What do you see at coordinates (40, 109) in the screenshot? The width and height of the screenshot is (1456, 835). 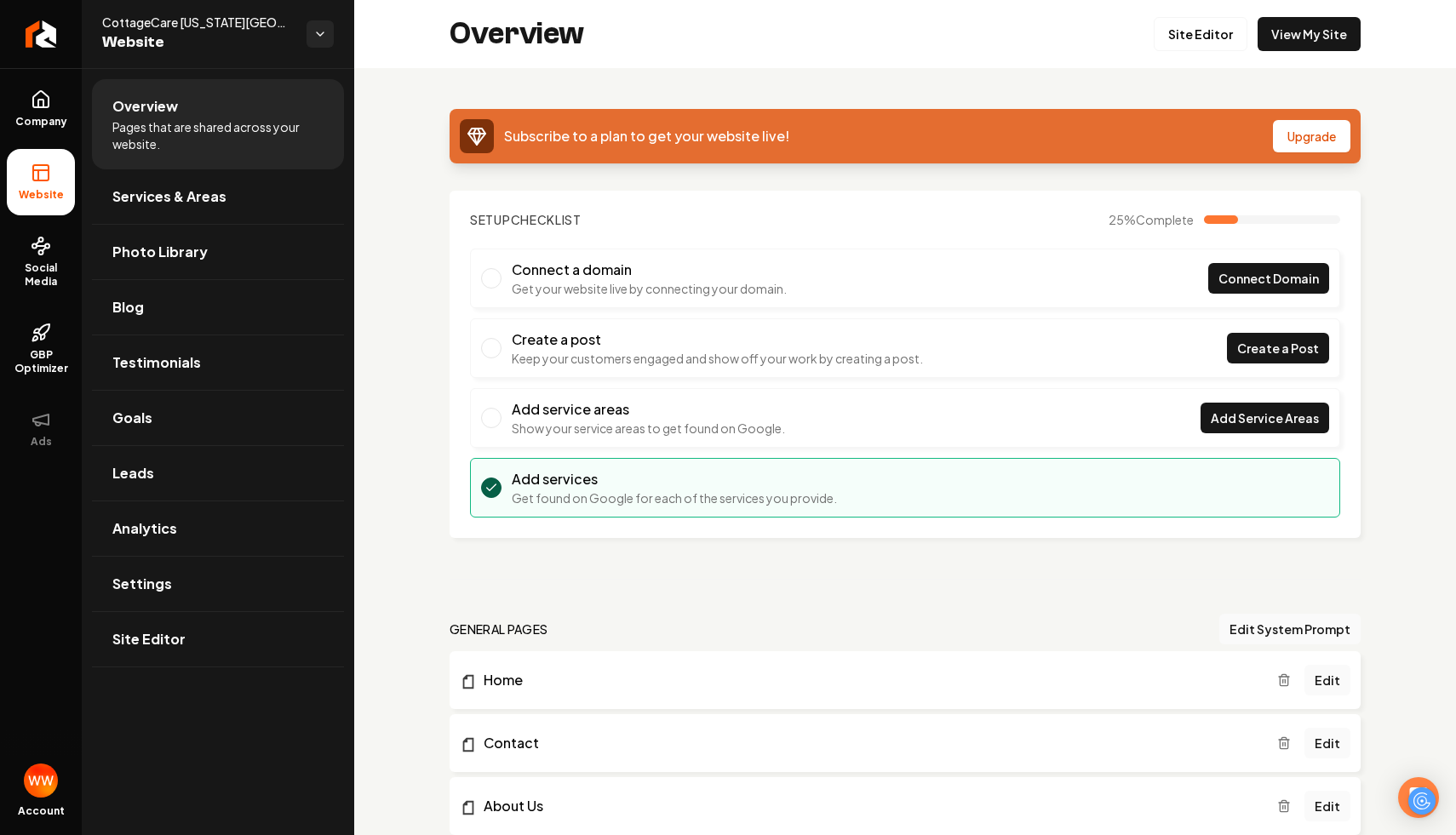 I see `a: Company` at bounding box center [40, 109].